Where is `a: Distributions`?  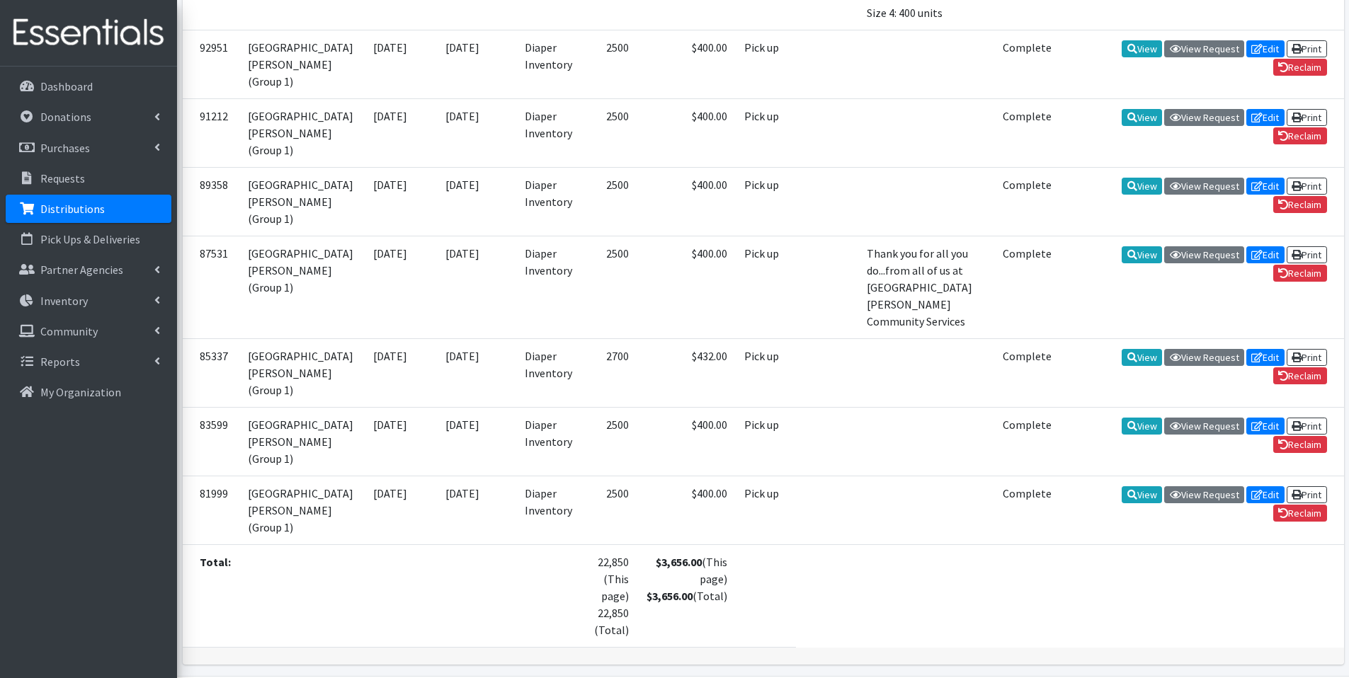
a: Distributions is located at coordinates (88, 209).